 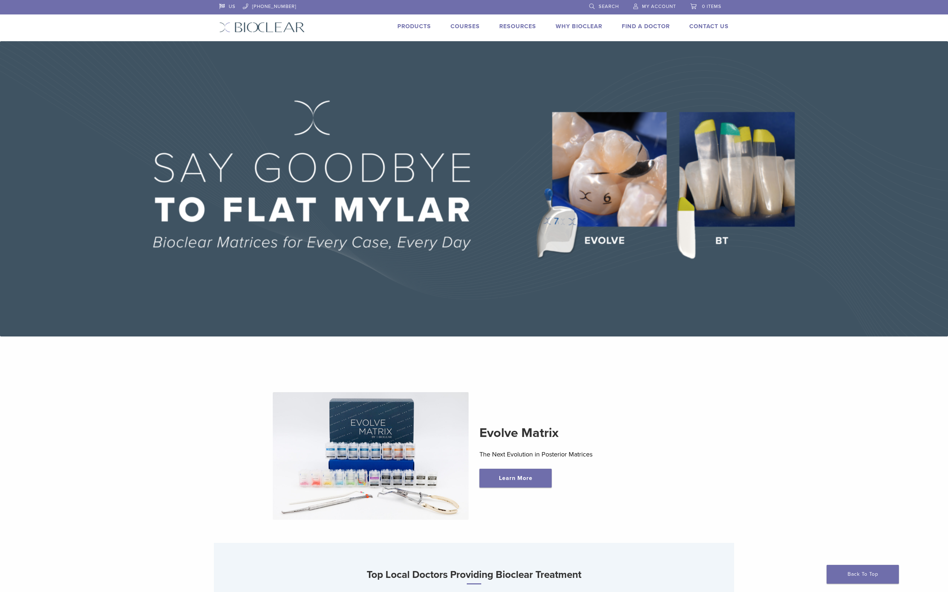 What do you see at coordinates (659, 7) in the screenshot?
I see `span: My Account` at bounding box center [659, 7].